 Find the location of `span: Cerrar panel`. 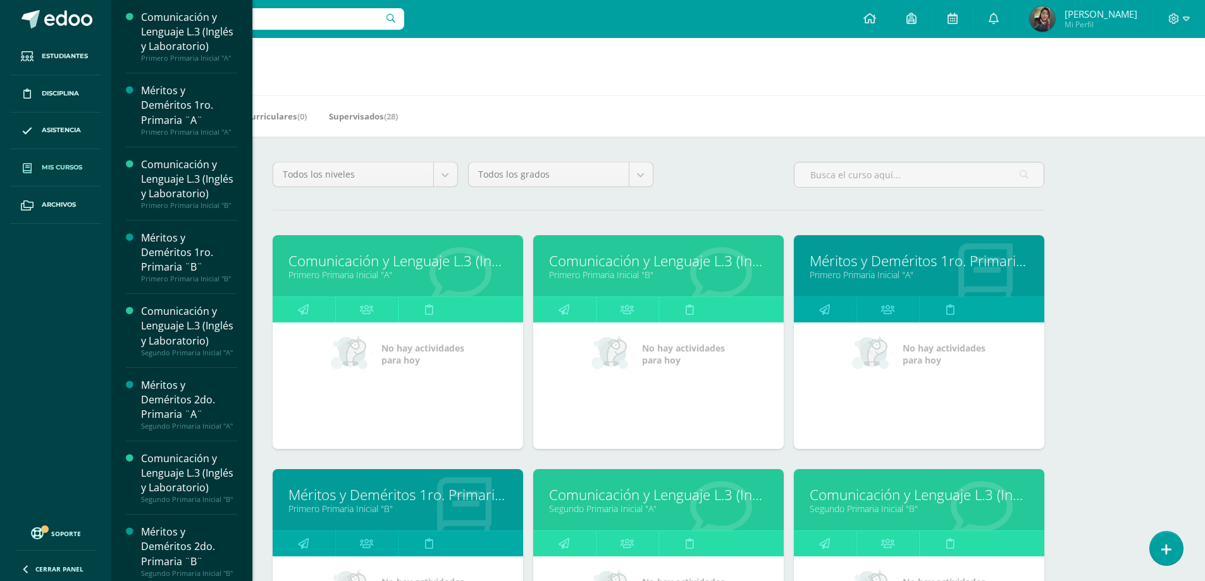

span: Cerrar panel is located at coordinates (59, 569).